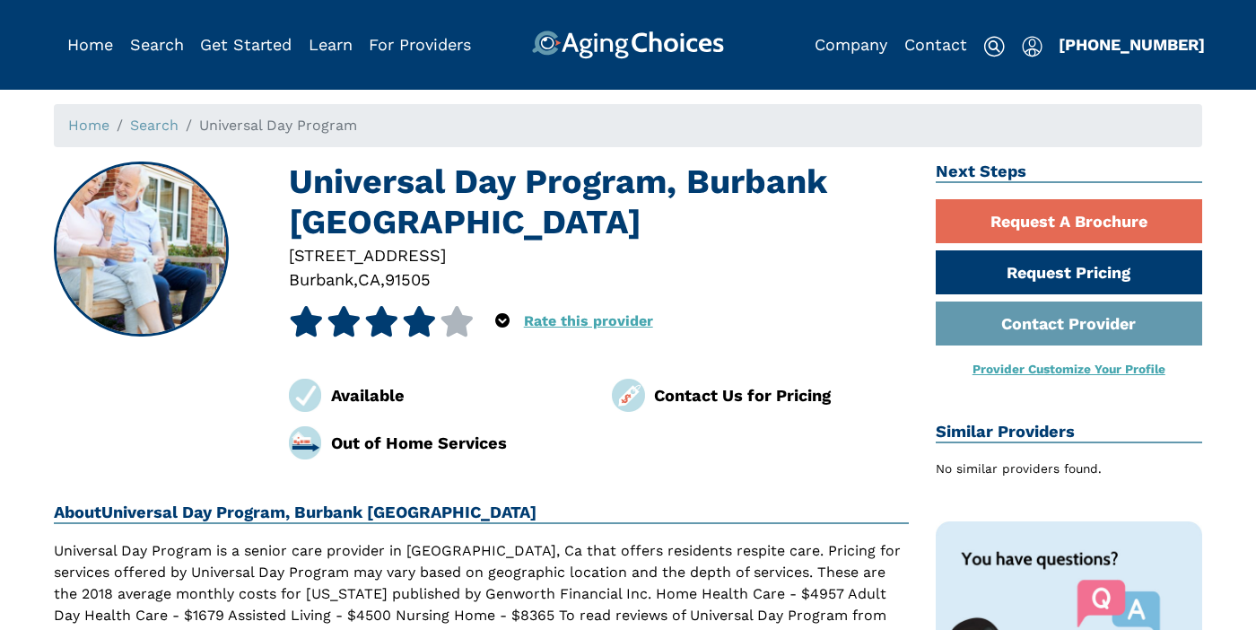  What do you see at coordinates (458, 442) in the screenshot?
I see `div: Out of Home Services` at bounding box center [458, 442].